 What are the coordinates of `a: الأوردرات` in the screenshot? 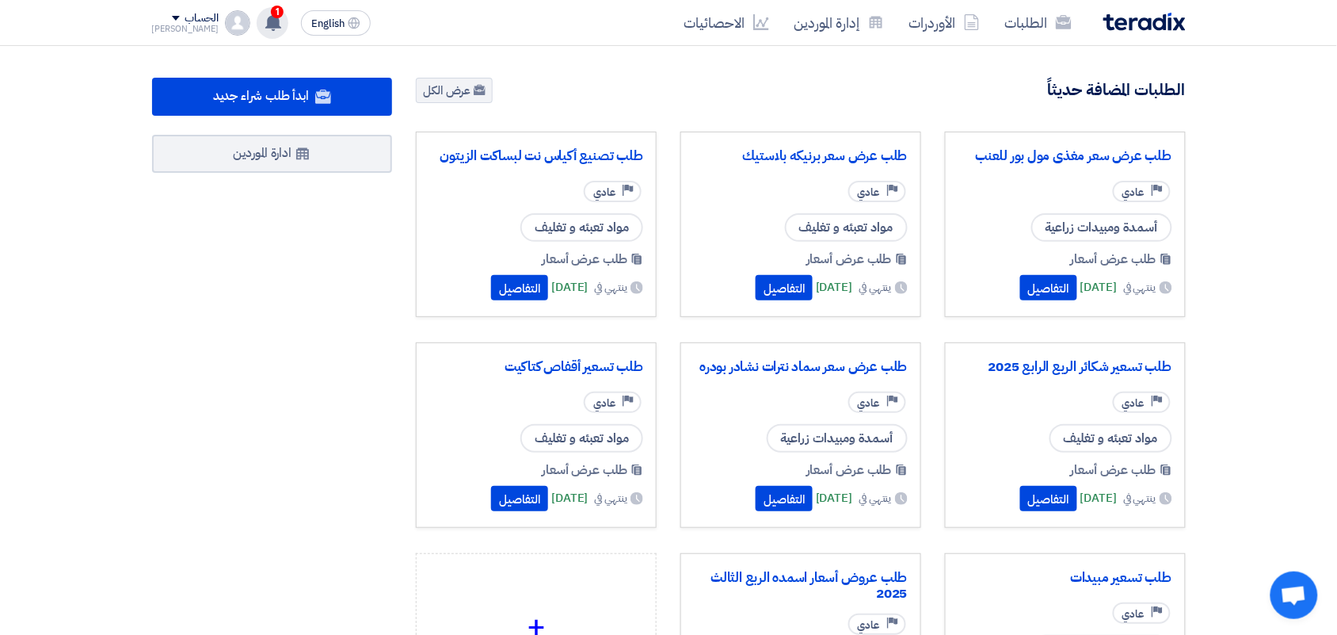 It's located at (944, 22).